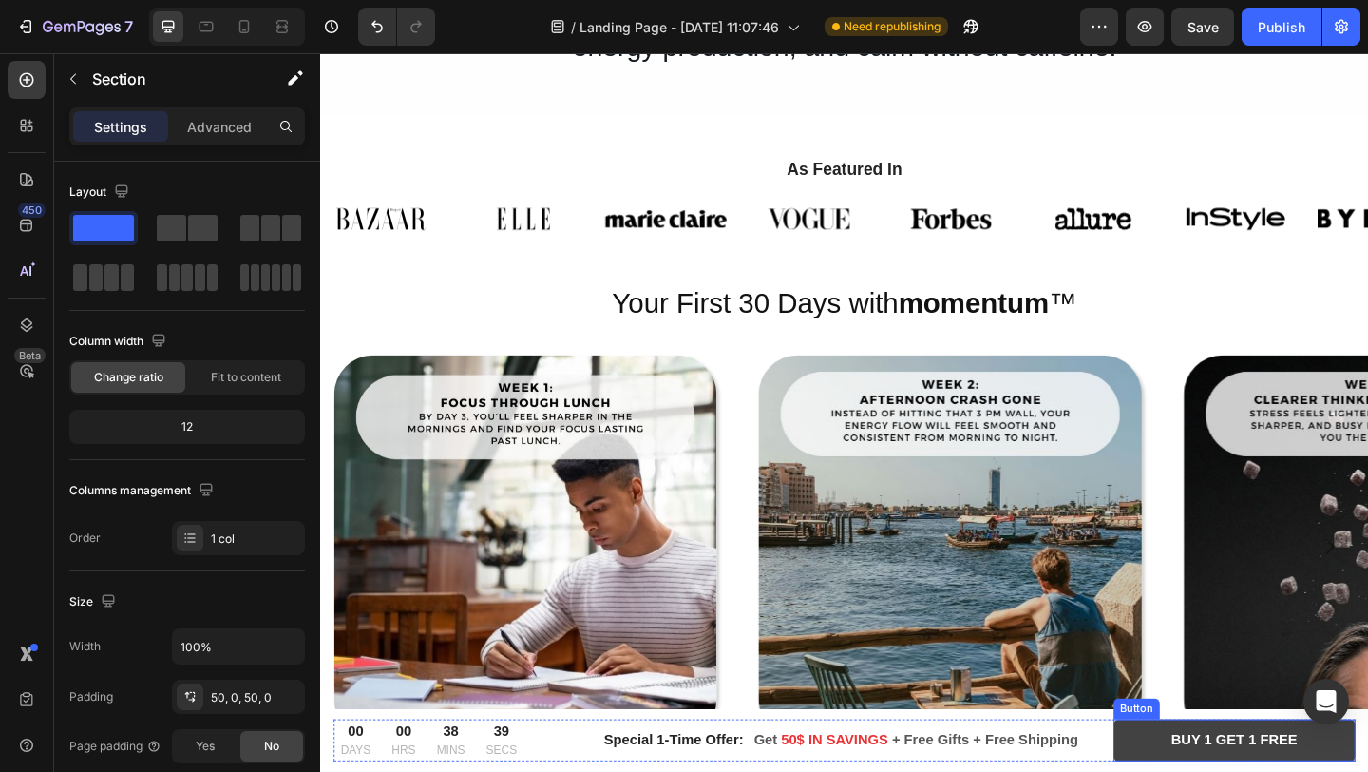 The image size is (1368, 772). I want to click on button: Carousel Back Arrow, so click(42, 536).